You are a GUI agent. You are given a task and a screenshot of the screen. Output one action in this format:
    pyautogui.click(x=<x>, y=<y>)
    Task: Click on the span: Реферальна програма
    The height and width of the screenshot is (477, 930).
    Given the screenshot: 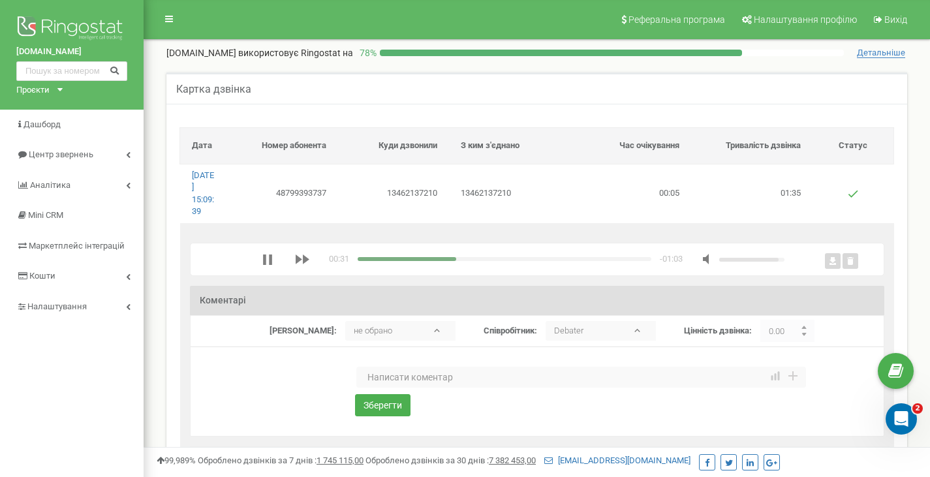 What is the action you would take?
    pyautogui.click(x=677, y=20)
    